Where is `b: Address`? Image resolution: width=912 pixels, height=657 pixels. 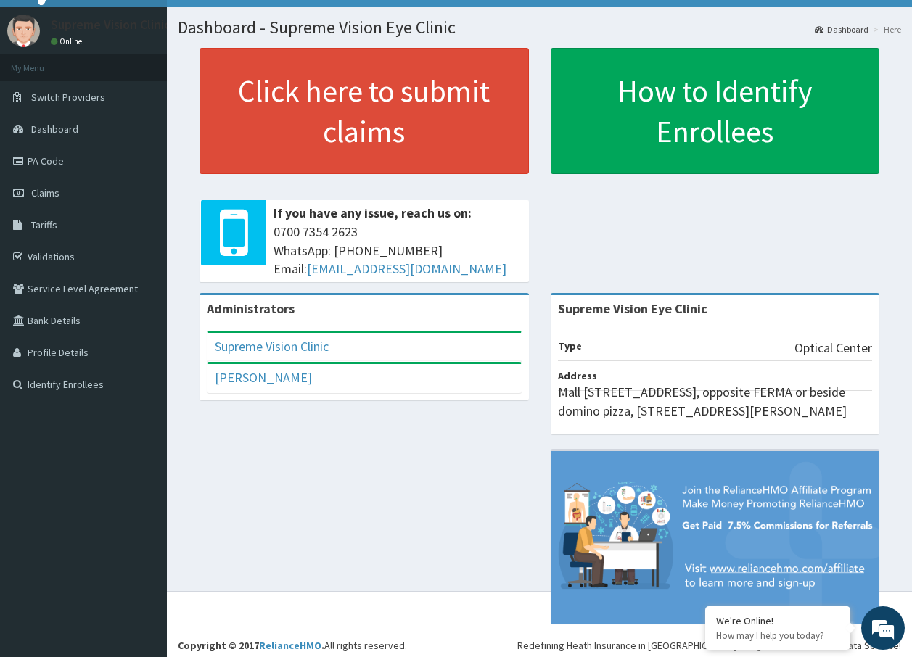 b: Address is located at coordinates (578, 376).